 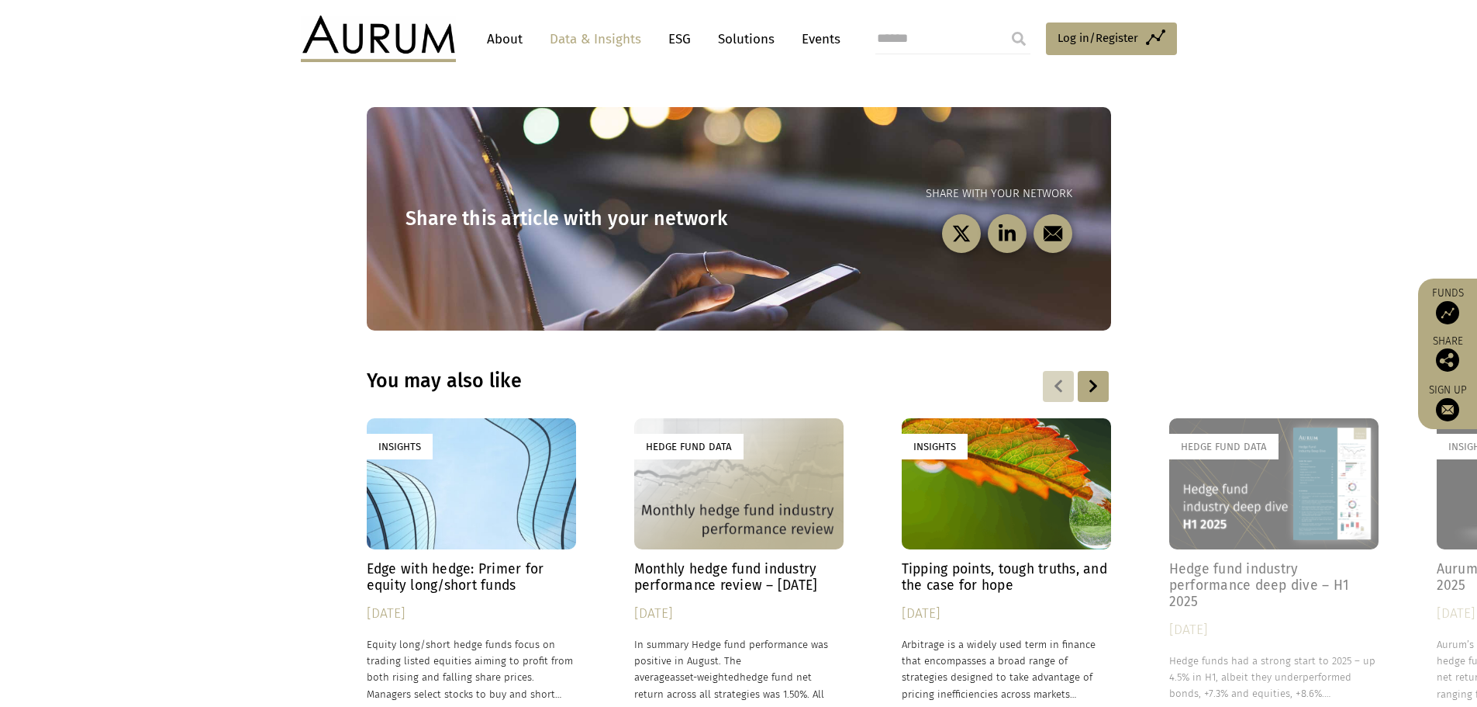 I want to click on h3: Share this article with your network, so click(x=572, y=219).